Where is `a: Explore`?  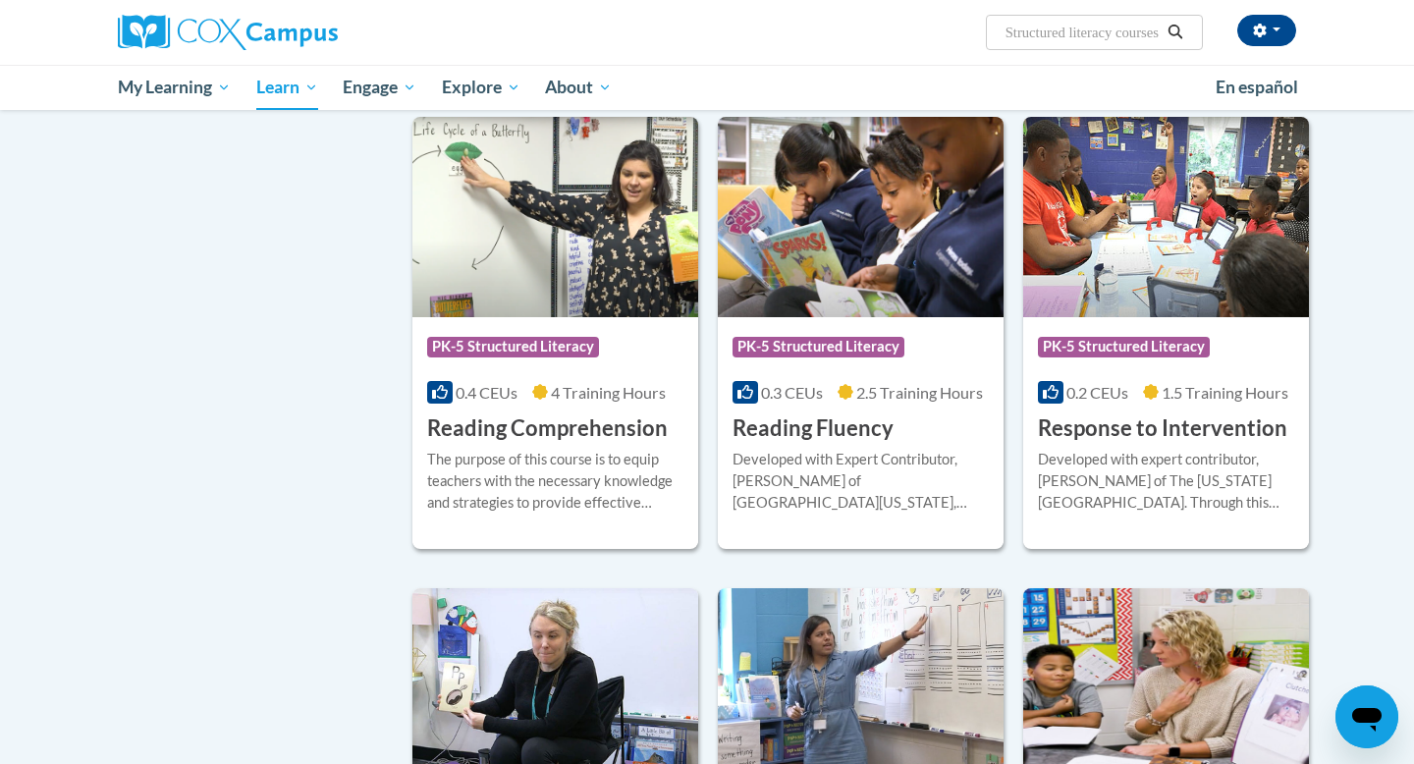 a: Explore is located at coordinates (481, 87).